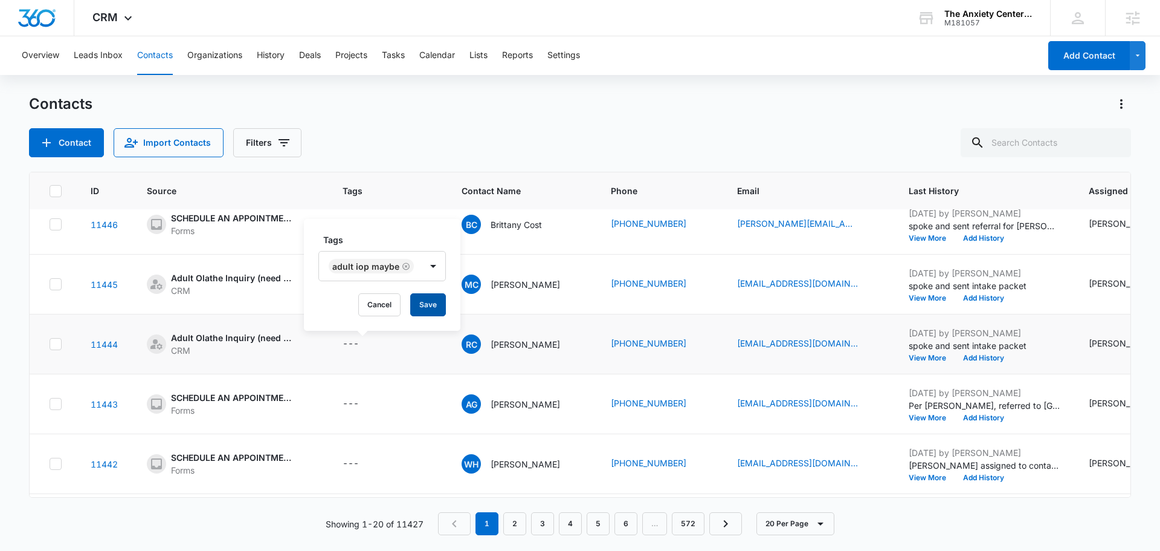  What do you see at coordinates (310, 56) in the screenshot?
I see `button: Deals` at bounding box center [310, 56].